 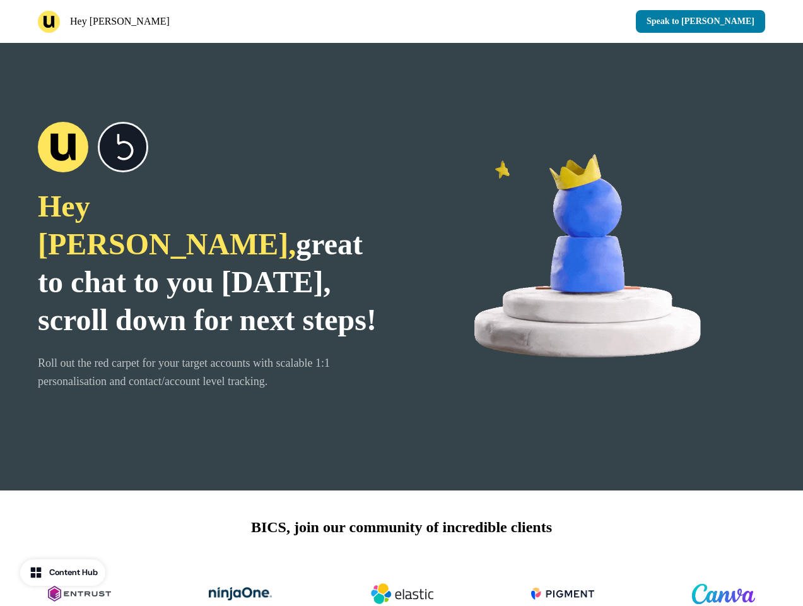 I want to click on span: Roll out the red carpet for your target accounts with scalable 1:1 personalisation and contact/ac..., so click(x=184, y=372).